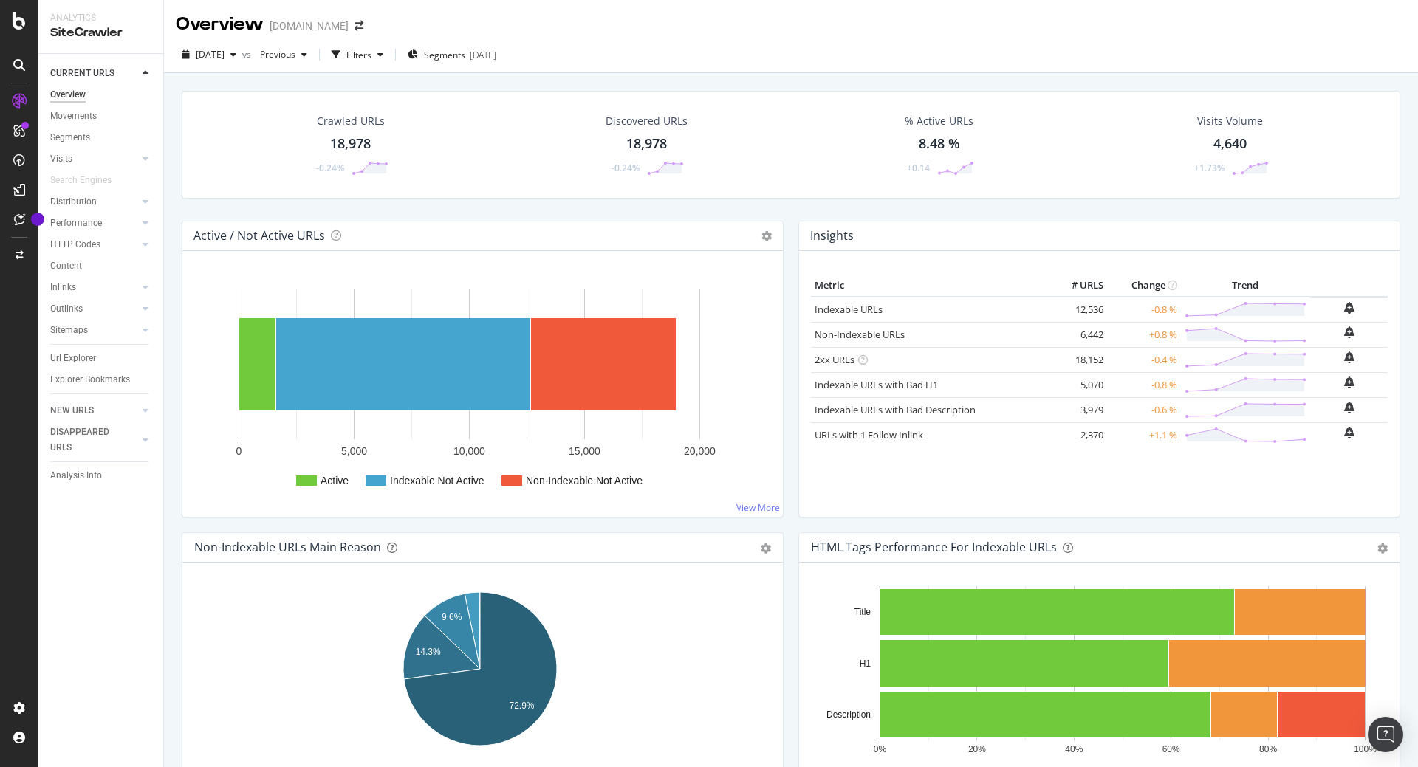 The height and width of the screenshot is (767, 1418). Describe the element at coordinates (1077, 360) in the screenshot. I see `td: 18,152` at that location.